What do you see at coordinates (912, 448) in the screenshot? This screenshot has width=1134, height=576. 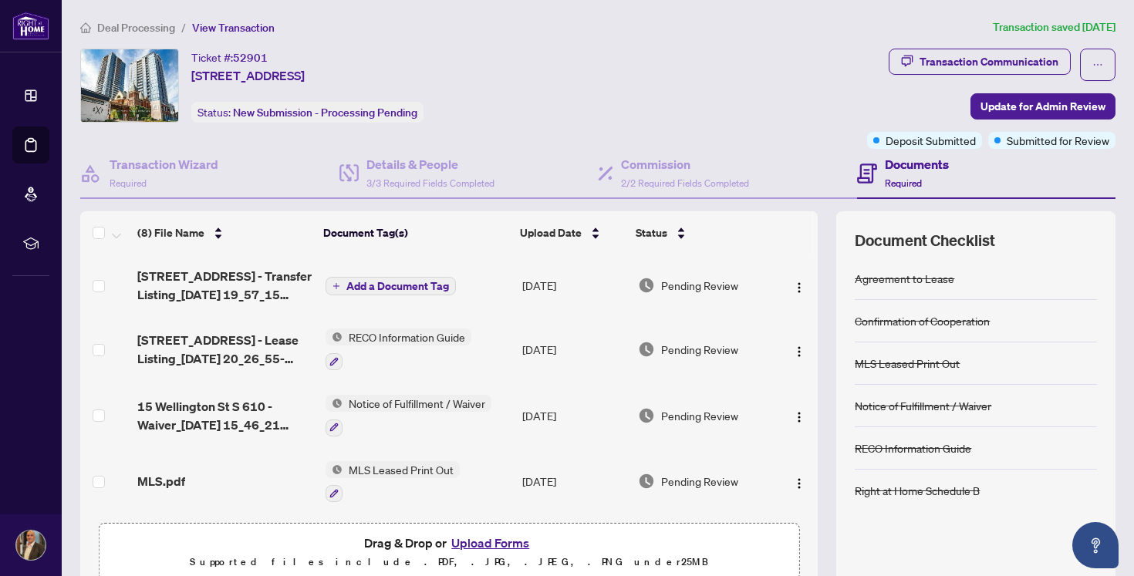 I see `div: RECO Information Guide` at bounding box center [912, 448].